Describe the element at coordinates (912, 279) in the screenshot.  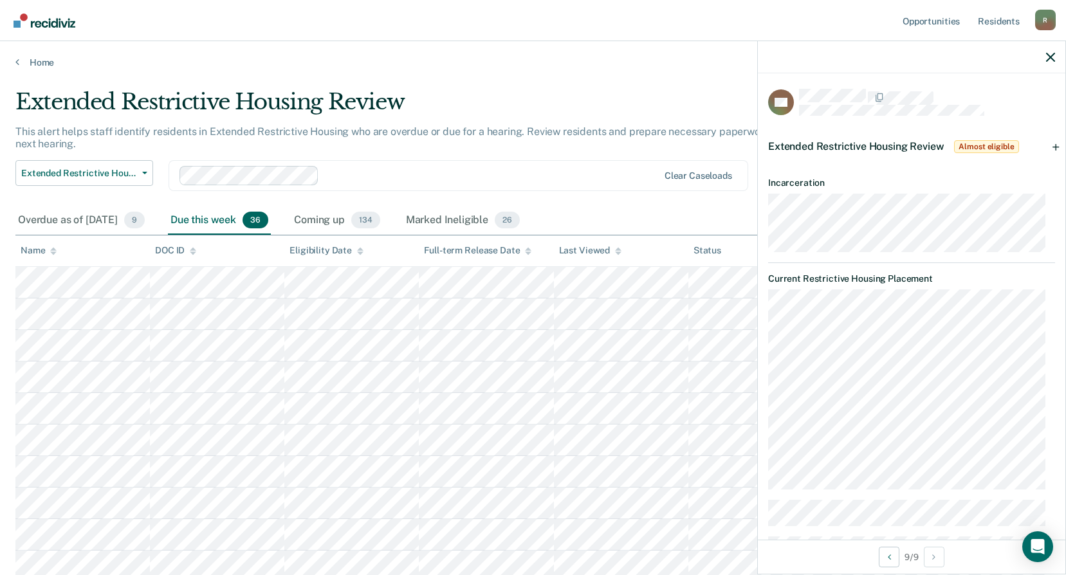
I see `dt: Current Restrictive Housing Placement` at that location.